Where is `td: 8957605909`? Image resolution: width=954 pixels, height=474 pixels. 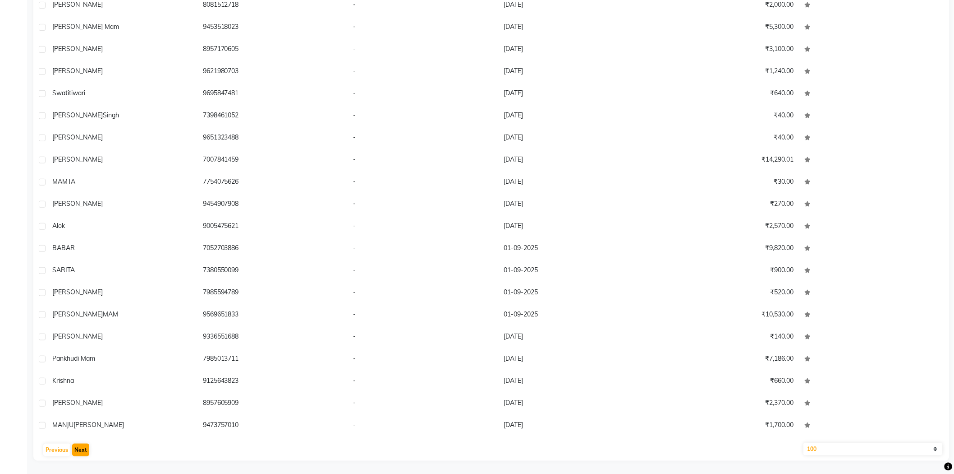 td: 8957605909 is located at coordinates (273, 403).